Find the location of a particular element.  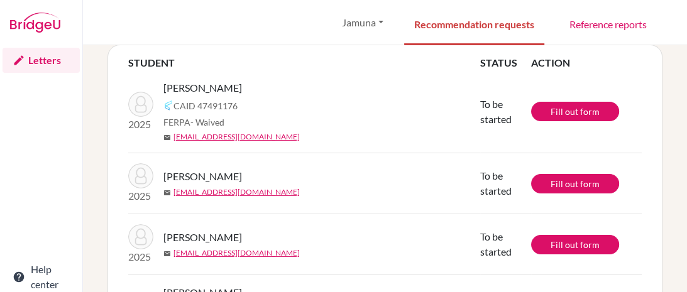

a: Help center is located at coordinates (41, 277).